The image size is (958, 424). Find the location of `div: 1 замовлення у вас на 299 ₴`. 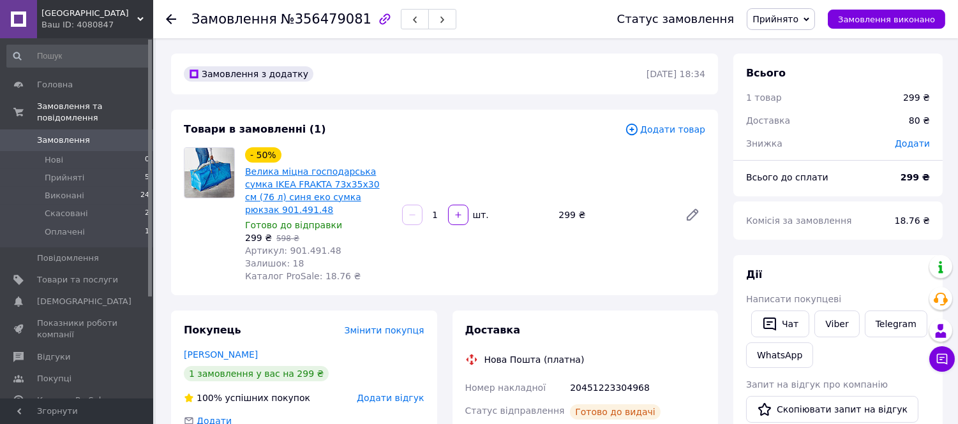

div: 1 замовлення у вас на 299 ₴ is located at coordinates (256, 374).